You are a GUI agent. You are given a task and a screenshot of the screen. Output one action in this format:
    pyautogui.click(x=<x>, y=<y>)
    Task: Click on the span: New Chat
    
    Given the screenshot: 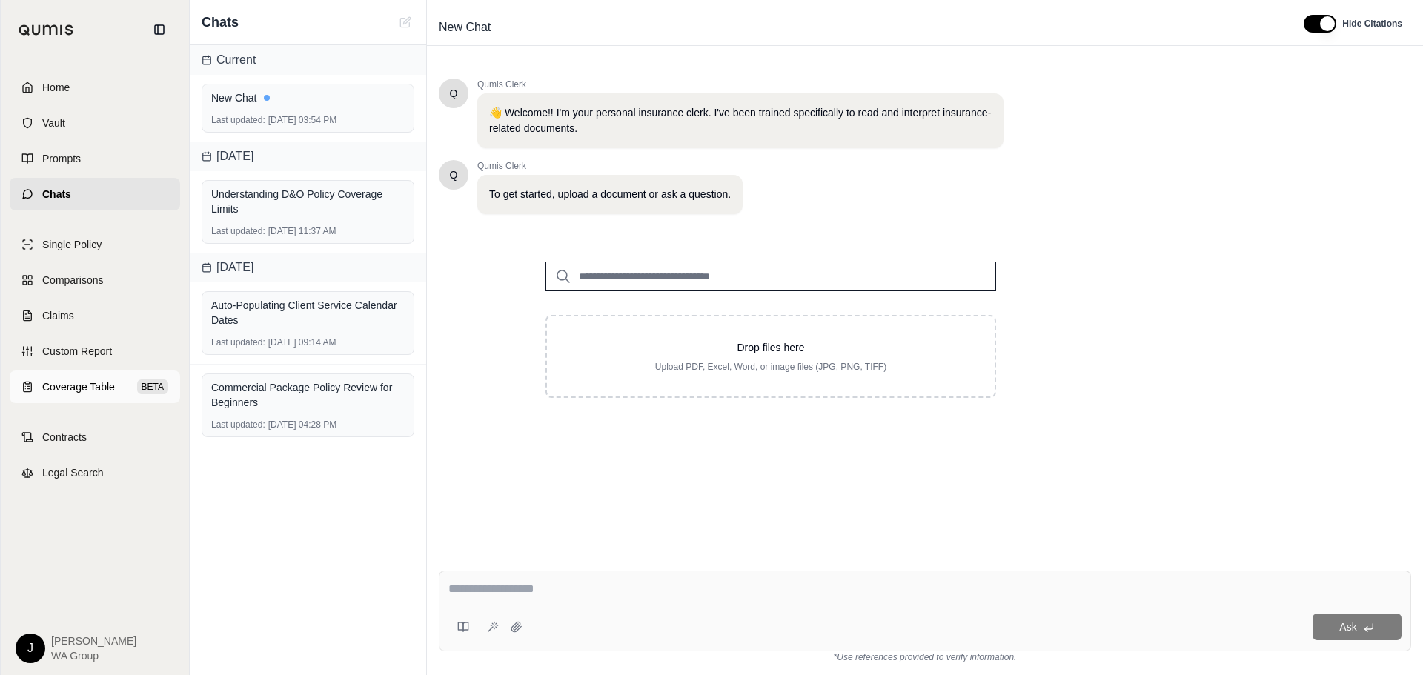 What is the action you would take?
    pyautogui.click(x=465, y=27)
    